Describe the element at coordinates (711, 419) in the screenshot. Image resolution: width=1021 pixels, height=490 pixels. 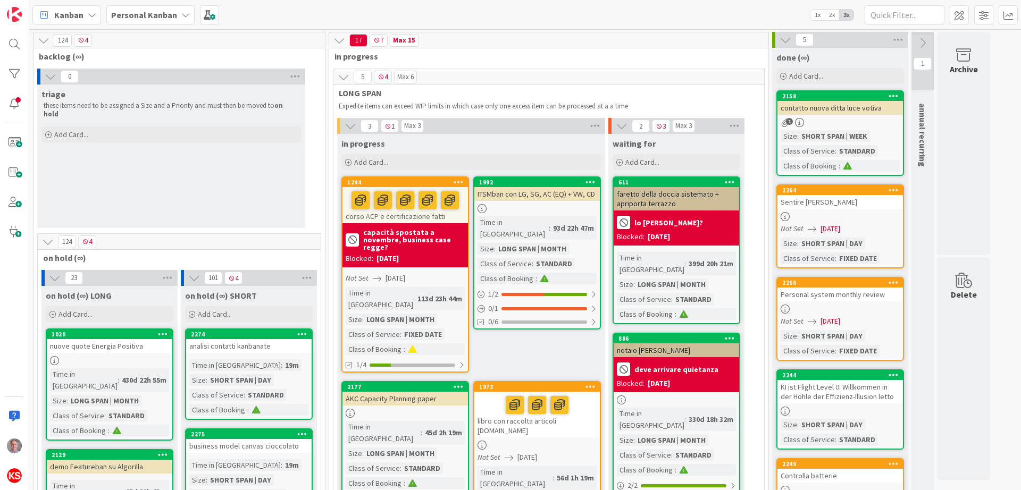
I see `div: 330d 18h 32m` at that location.